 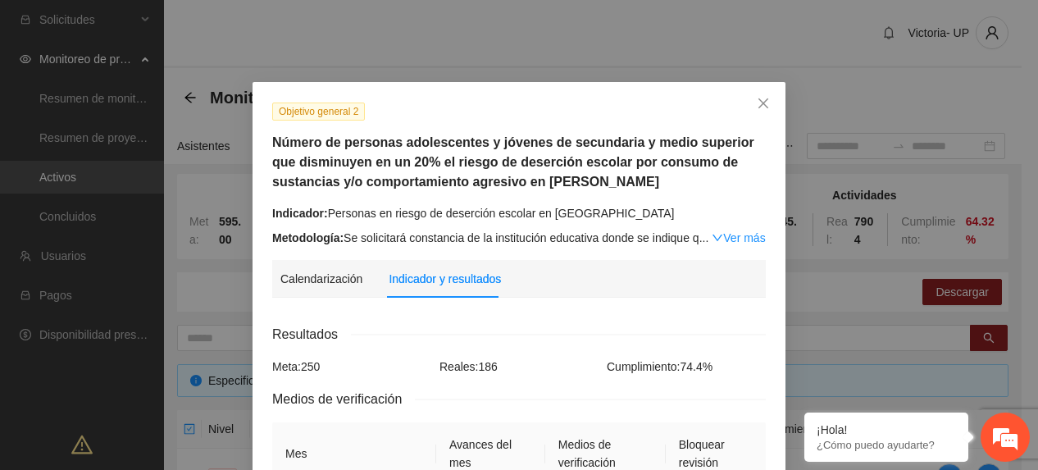 What do you see at coordinates (763, 104) in the screenshot?
I see `button: Close` at bounding box center [763, 104].